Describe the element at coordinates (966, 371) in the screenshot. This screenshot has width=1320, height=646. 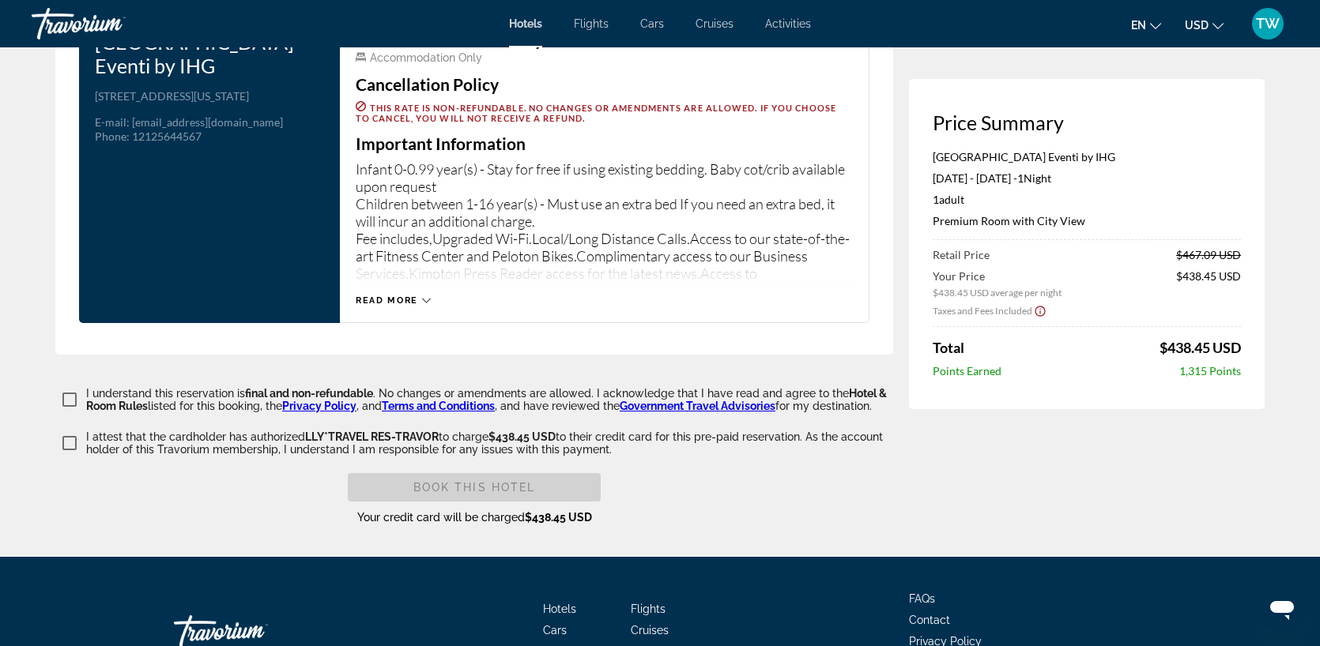
I see `span: Points Earned` at that location.